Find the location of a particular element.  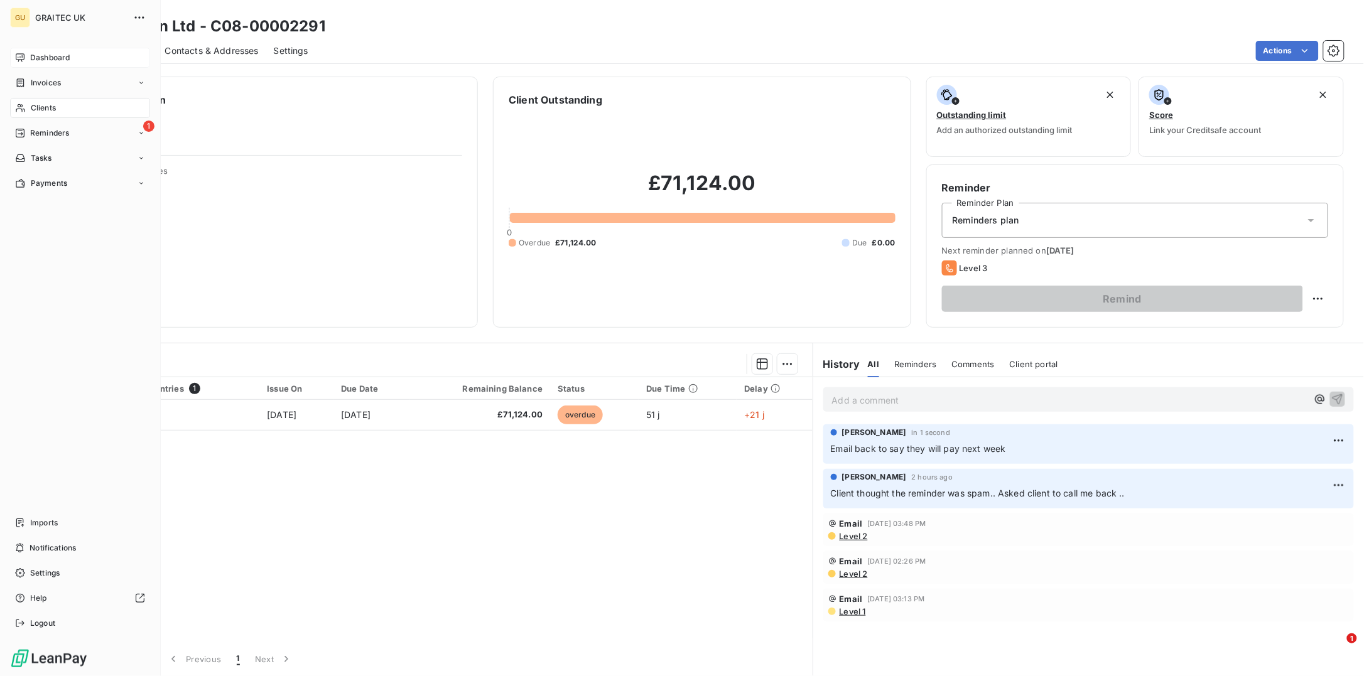

span: 51 j is located at coordinates (653, 415).